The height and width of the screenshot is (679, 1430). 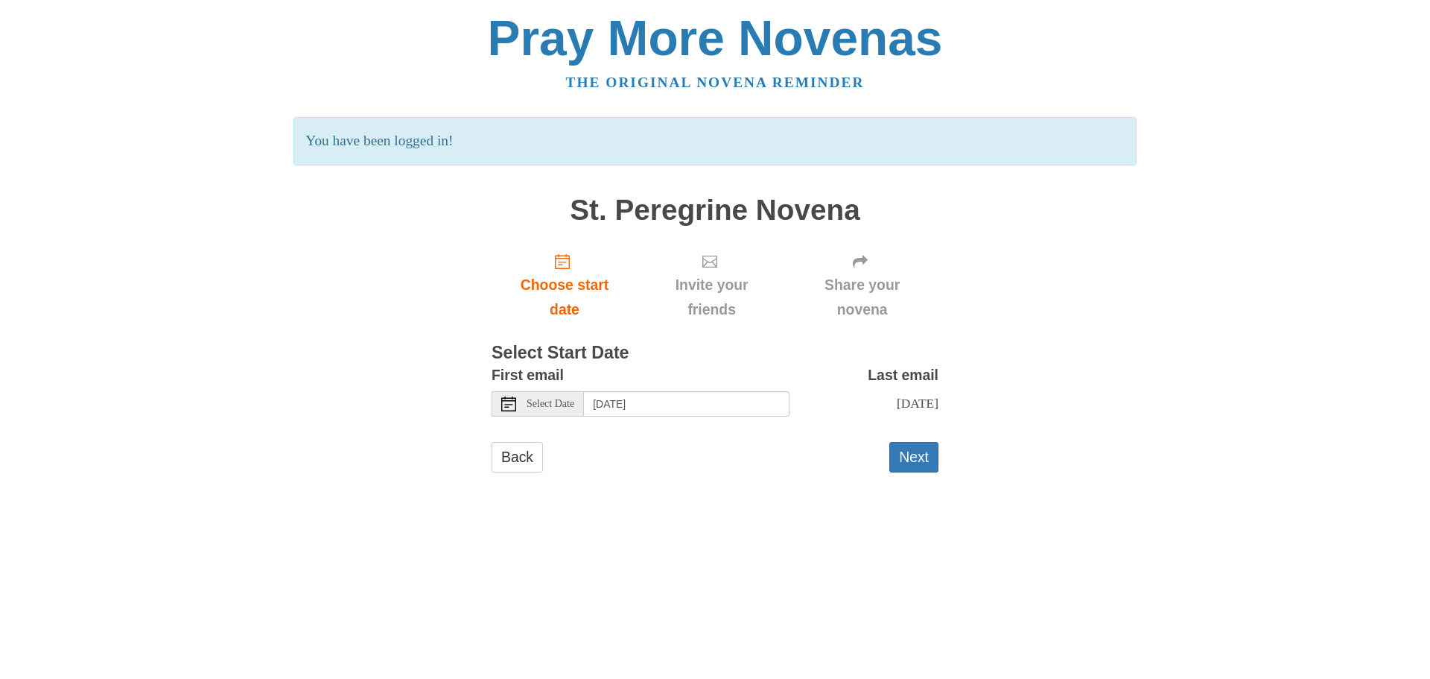 What do you see at coordinates (714, 141) in the screenshot?
I see `p: You have been logged in!` at bounding box center [714, 141].